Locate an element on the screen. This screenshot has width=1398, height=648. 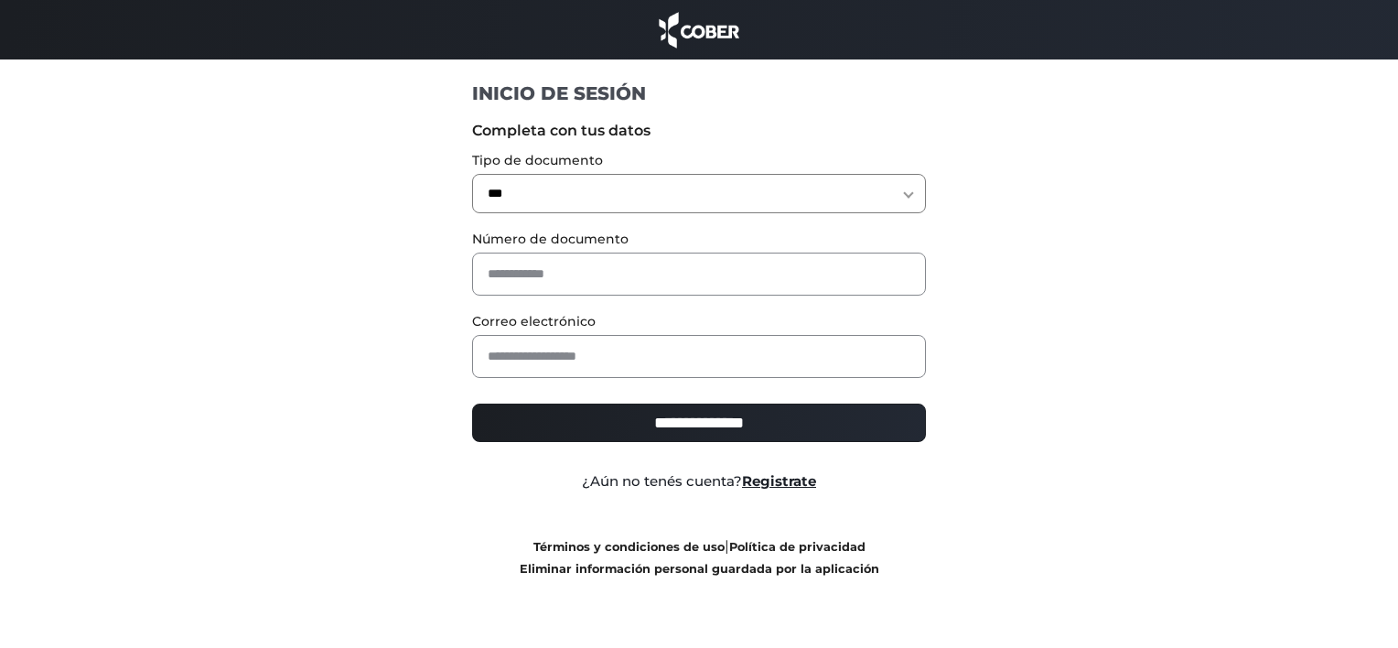
img: cober_marca.png is located at coordinates (699, 29).